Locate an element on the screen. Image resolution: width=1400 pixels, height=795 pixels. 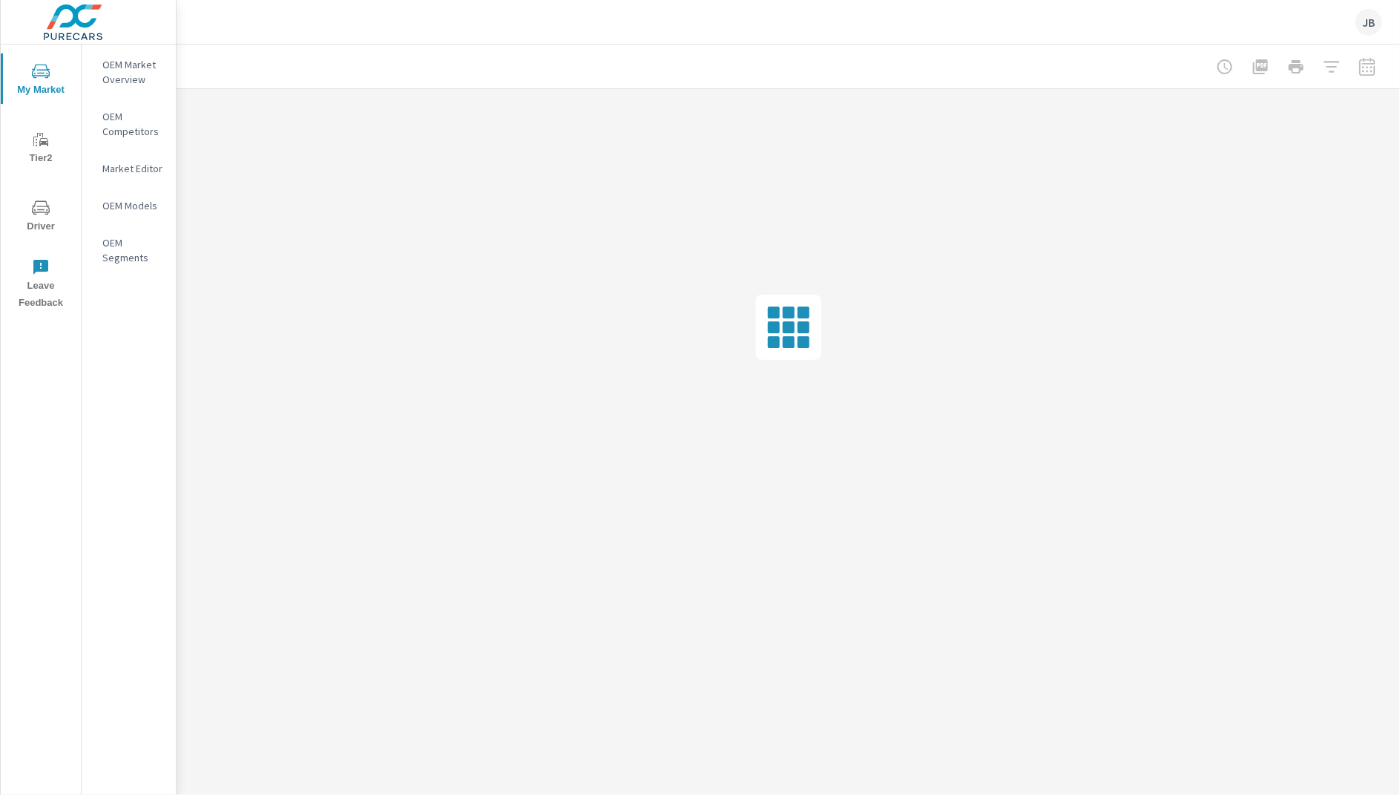
span: Leave Feedback is located at coordinates (41, 285).